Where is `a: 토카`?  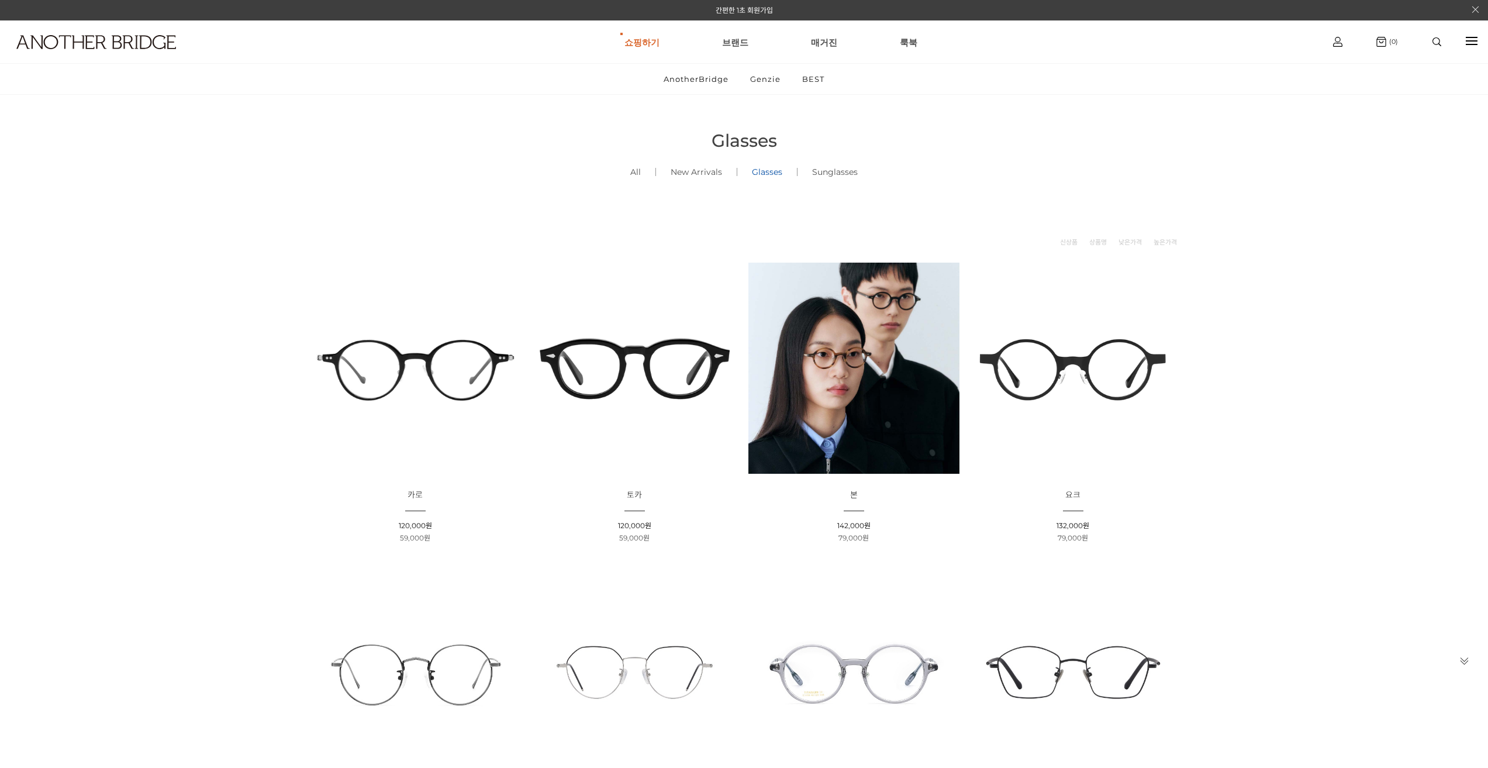 a: 토카 is located at coordinates (634, 495).